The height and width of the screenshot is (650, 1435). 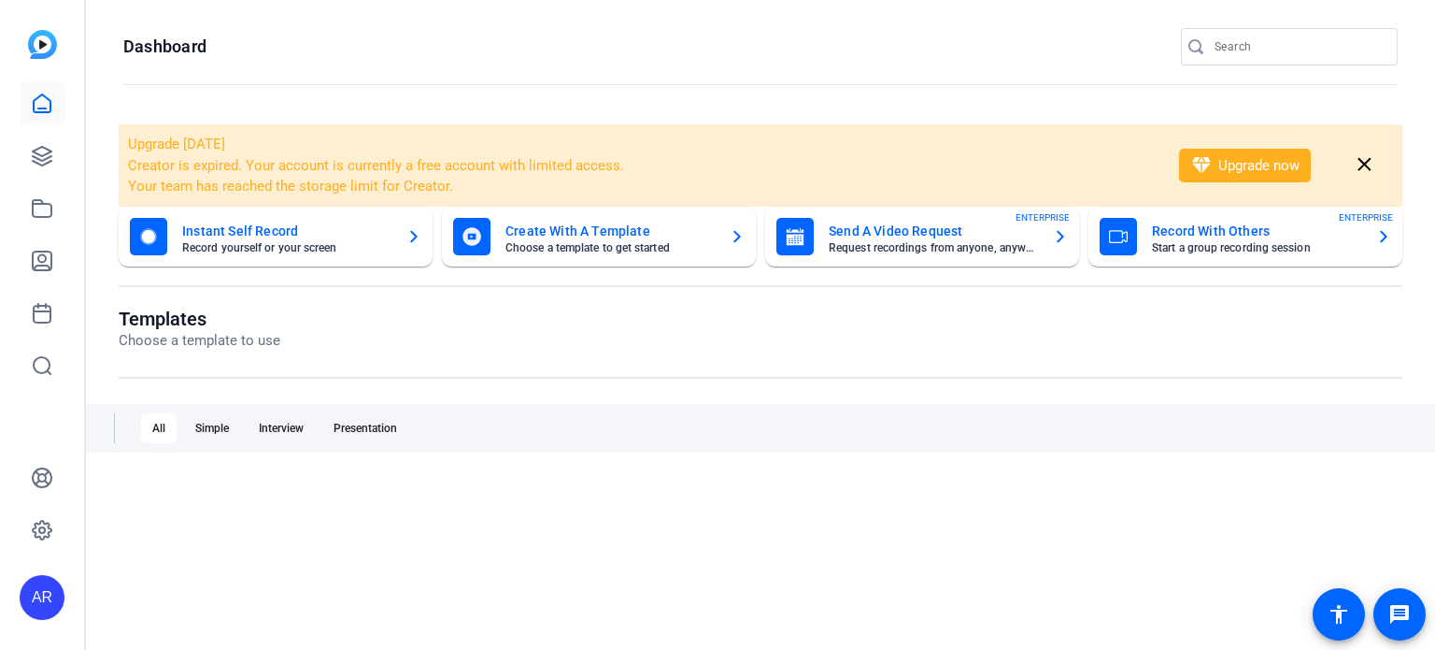 I want to click on mat-card-title: Create With A Template, so click(x=610, y=231).